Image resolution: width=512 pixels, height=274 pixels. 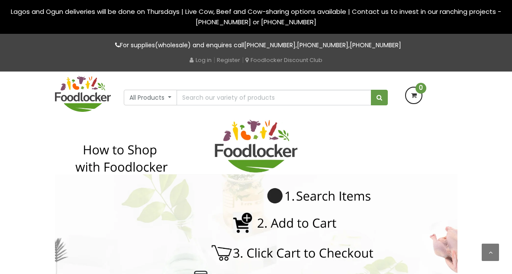 What do you see at coordinates (256, 45) in the screenshot?
I see `p: For supplies(wholesale) and enquires call , ,` at bounding box center [256, 45].